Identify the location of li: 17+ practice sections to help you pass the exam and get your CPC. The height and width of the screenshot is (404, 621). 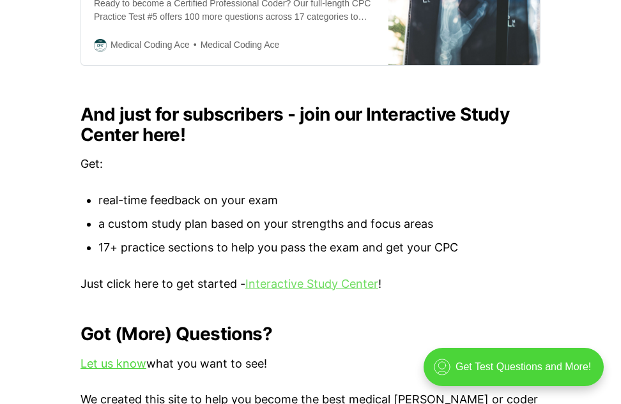
(319, 248).